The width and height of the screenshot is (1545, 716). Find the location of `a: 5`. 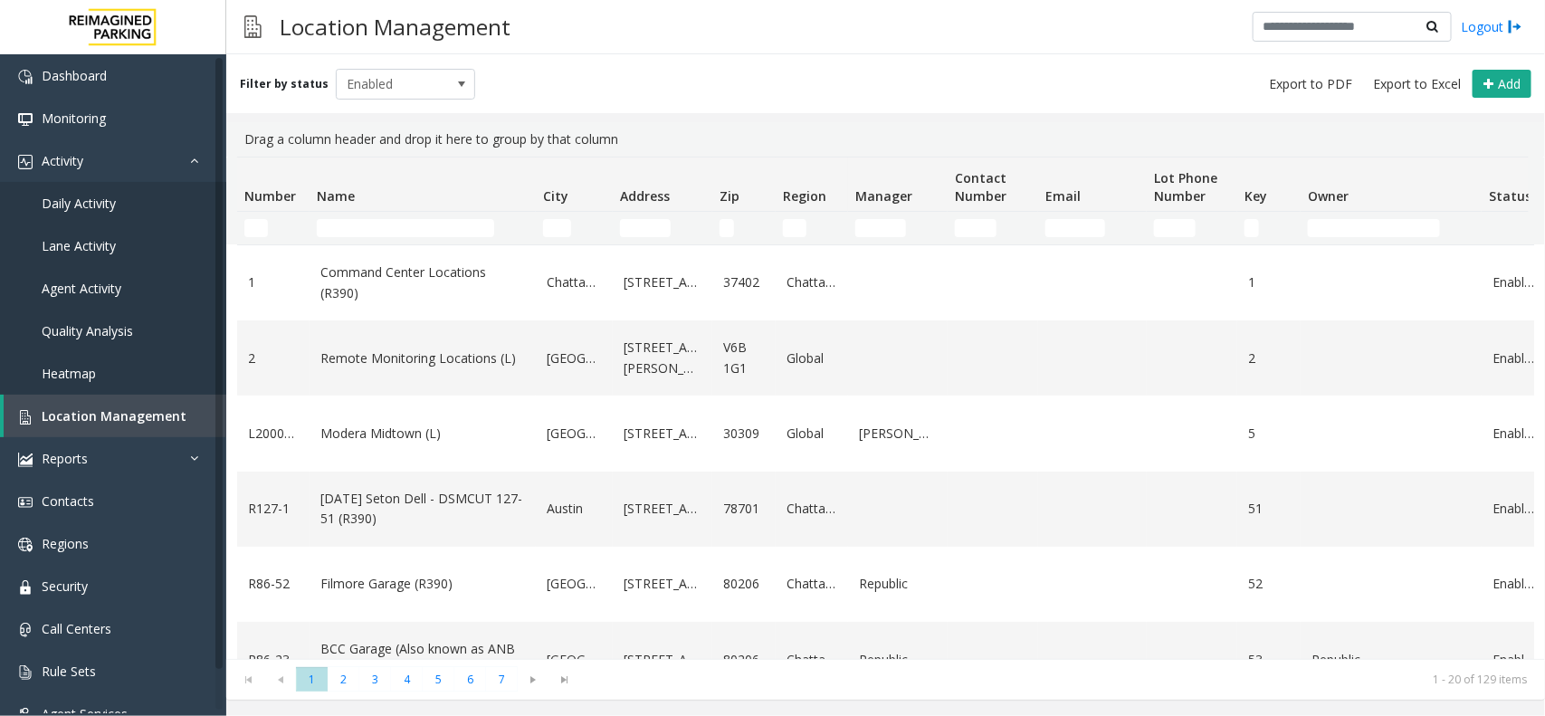

a: 5 is located at coordinates (1269, 433).